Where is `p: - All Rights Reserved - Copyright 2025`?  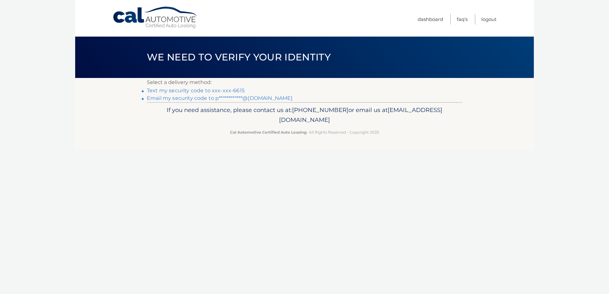
p: - All Rights Reserved - Copyright 2025 is located at coordinates (305, 132).